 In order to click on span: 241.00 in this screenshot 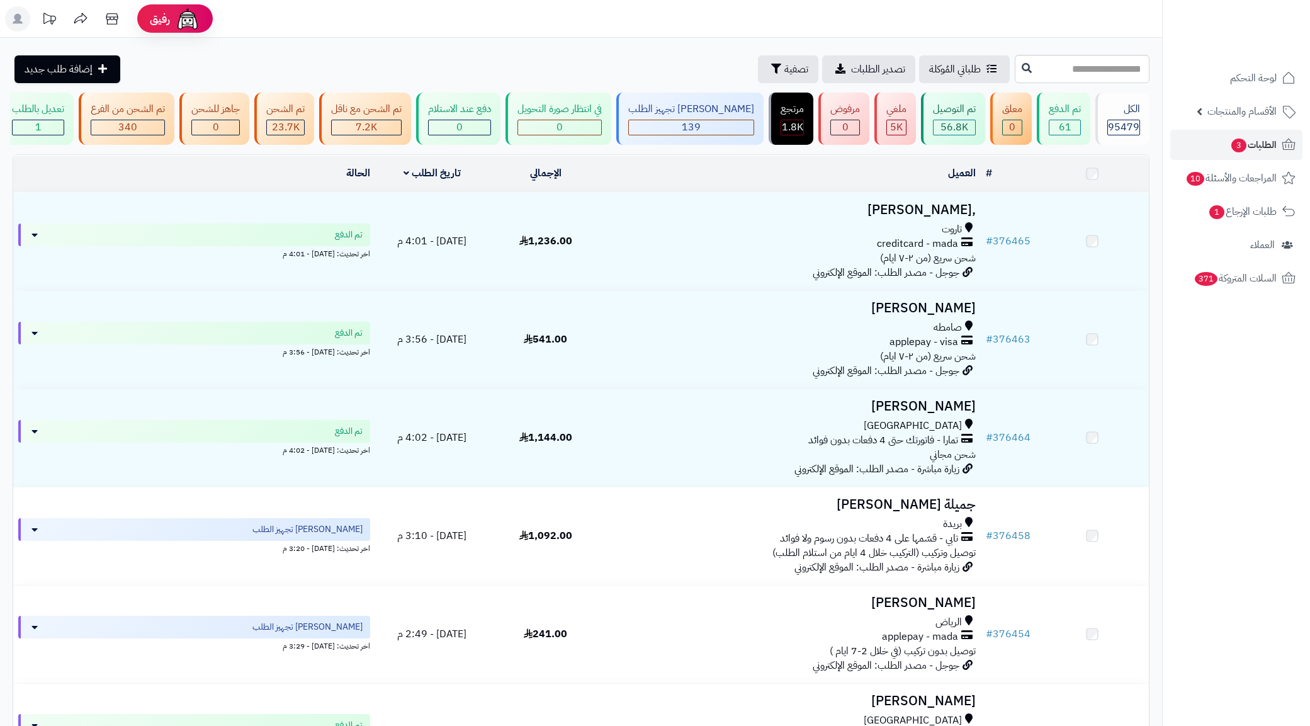, I will do `click(545, 634)`.